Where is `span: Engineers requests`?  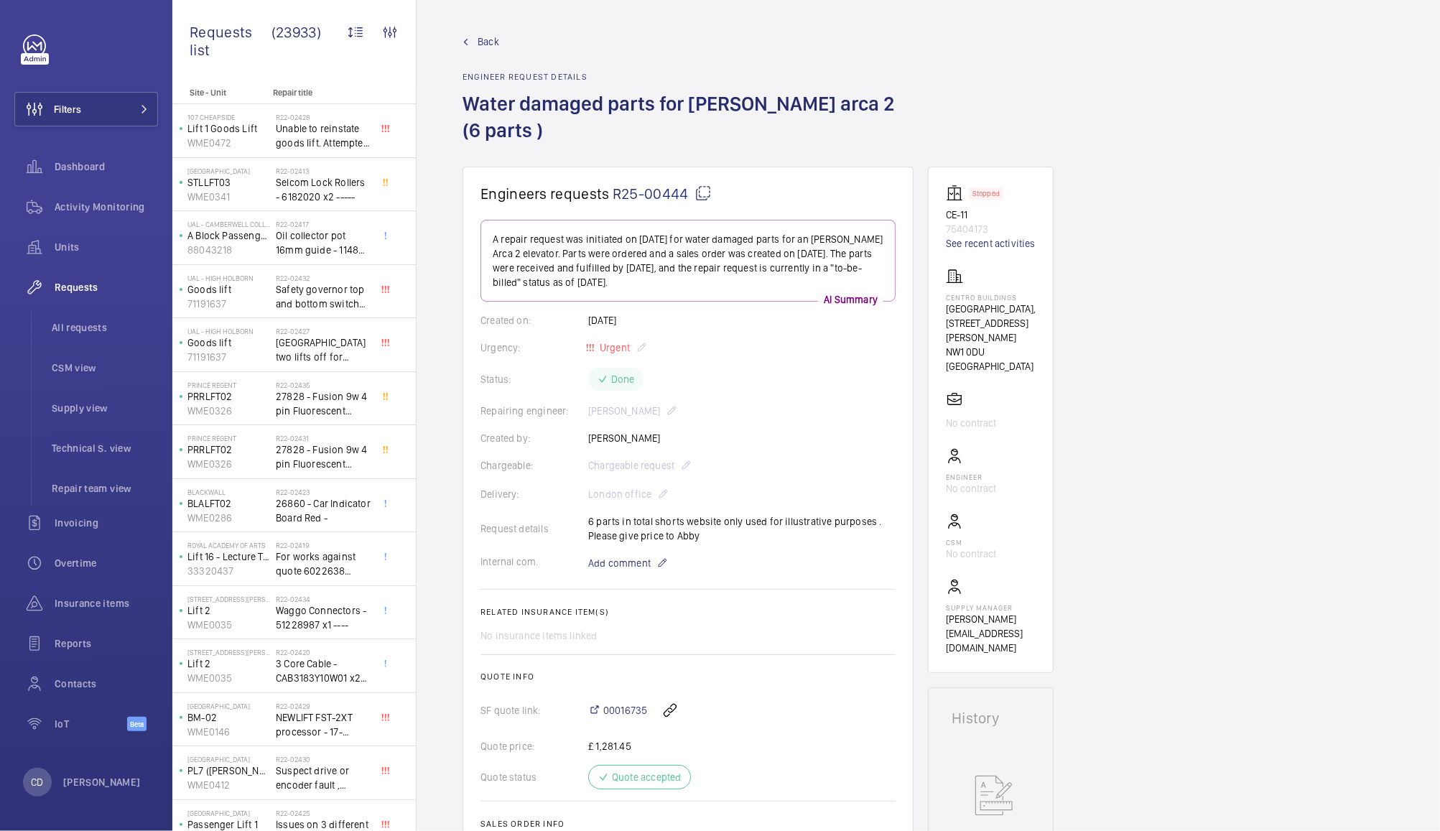 span: Engineers requests is located at coordinates (545, 193).